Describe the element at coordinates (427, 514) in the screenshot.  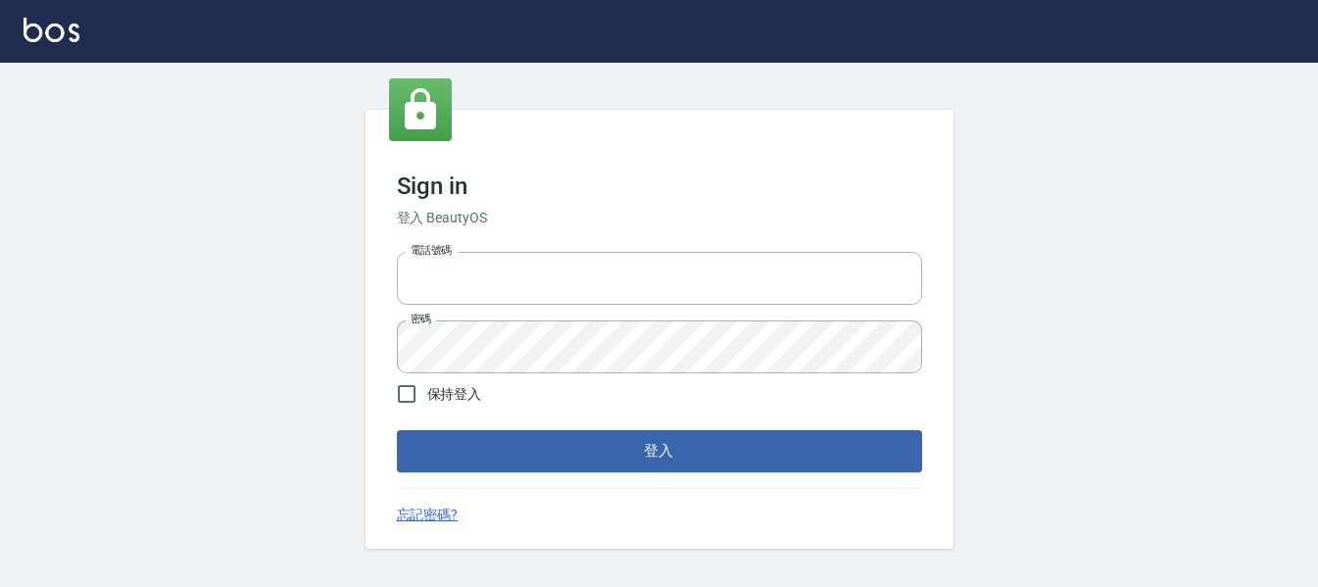
I see `a: 忘記密碼?` at that location.